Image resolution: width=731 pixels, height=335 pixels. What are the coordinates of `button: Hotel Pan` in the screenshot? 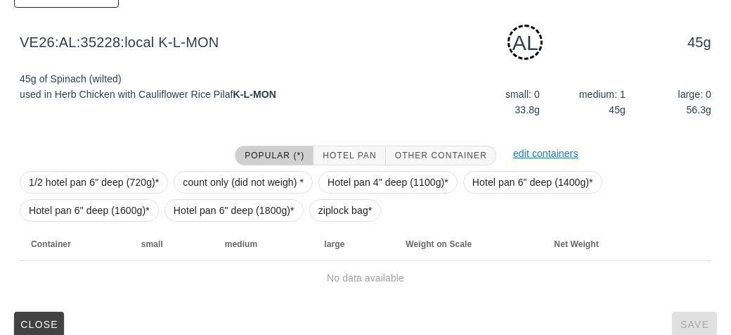 It's located at (349, 155).